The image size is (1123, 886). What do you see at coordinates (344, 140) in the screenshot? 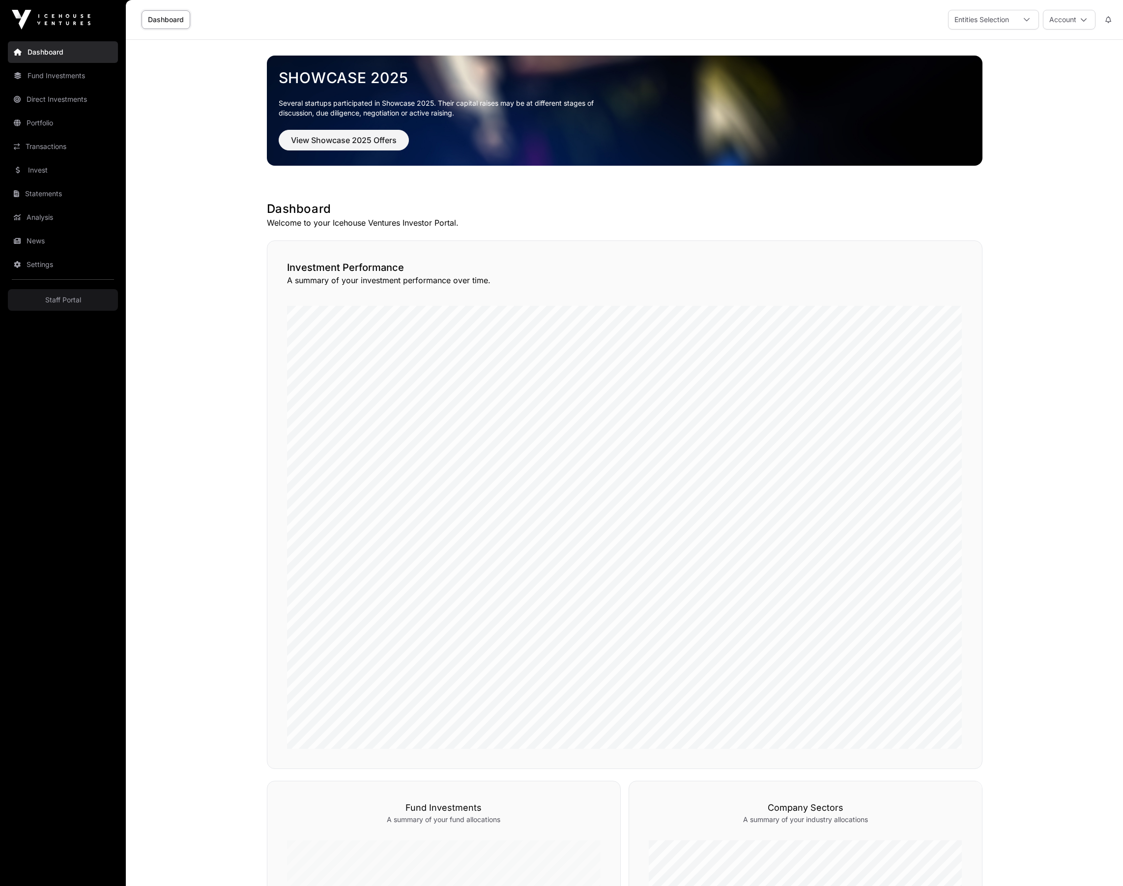
I see `span: View Showcase 2025 Offers` at bounding box center [344, 140].